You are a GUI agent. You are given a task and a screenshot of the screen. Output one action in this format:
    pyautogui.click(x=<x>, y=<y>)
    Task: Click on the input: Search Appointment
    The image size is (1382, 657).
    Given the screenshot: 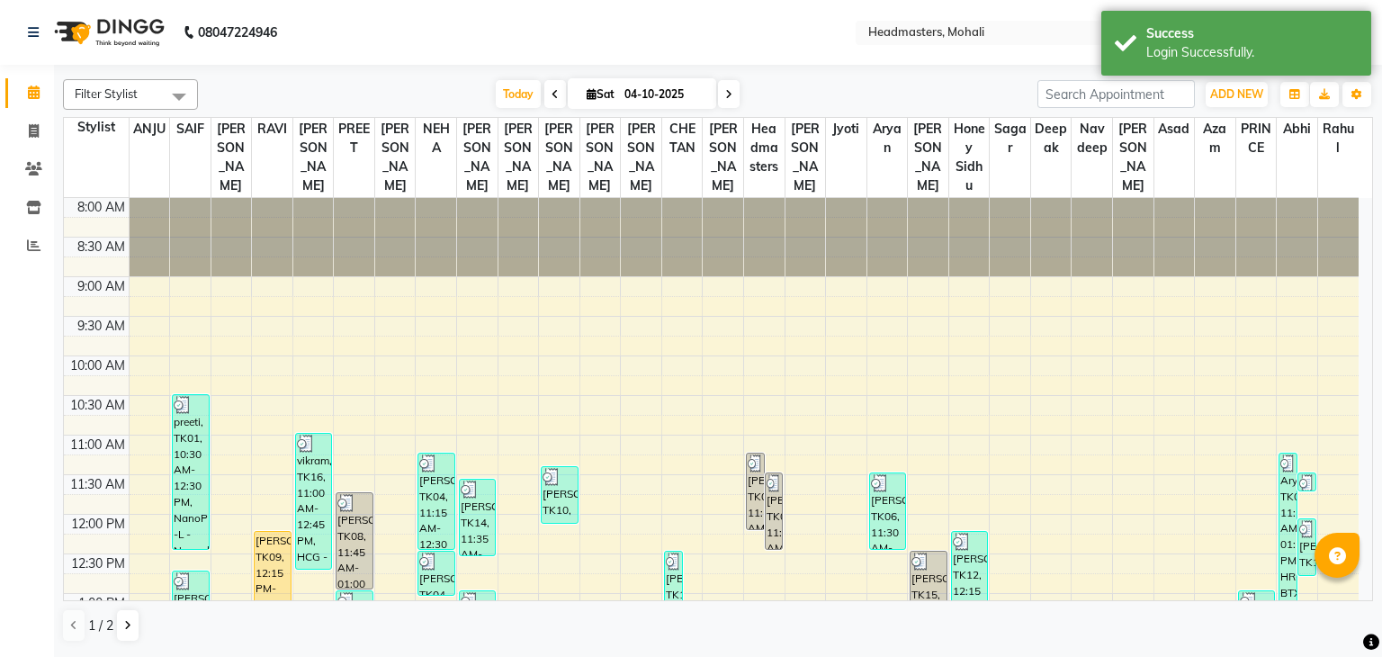 What is the action you would take?
    pyautogui.click(x=1115, y=94)
    